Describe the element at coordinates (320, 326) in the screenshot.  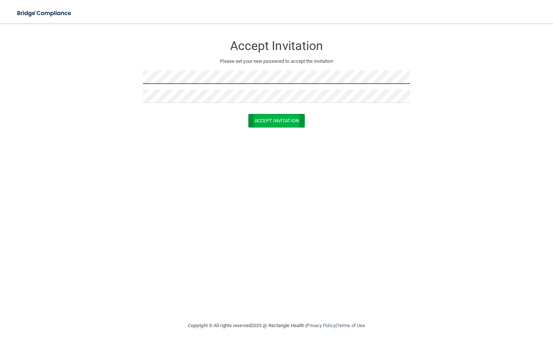
I see `a: Privacy Policy` at that location.